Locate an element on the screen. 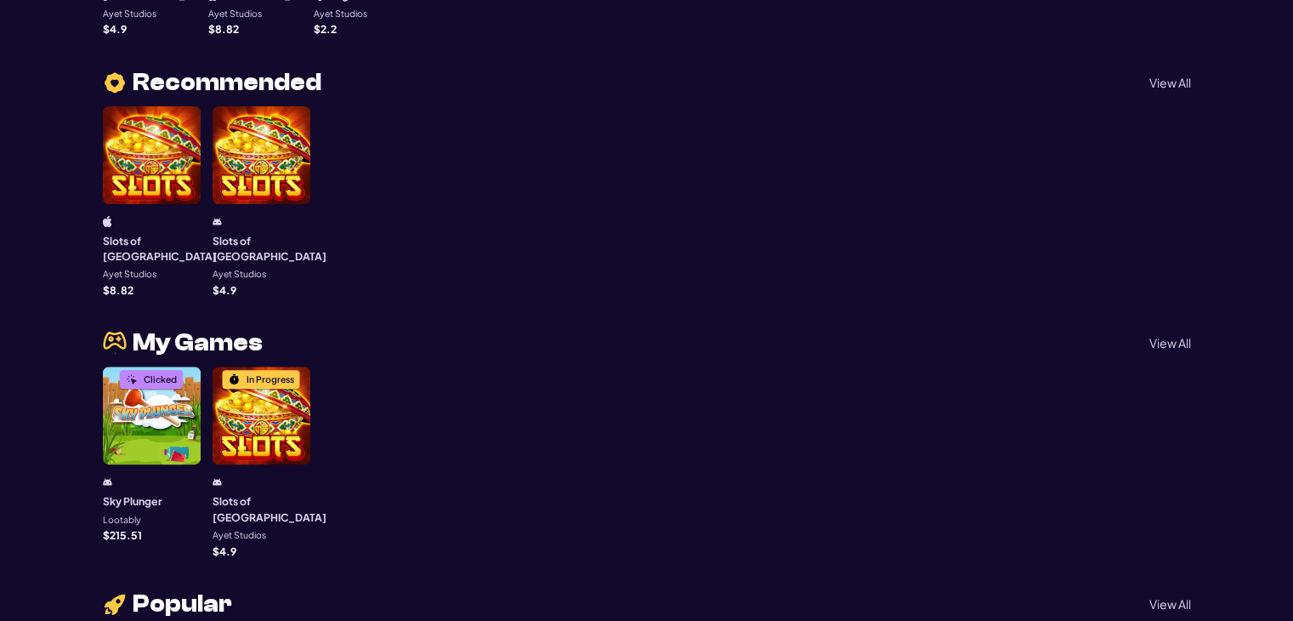 The width and height of the screenshot is (1293, 621). span: Recommended is located at coordinates (227, 82).